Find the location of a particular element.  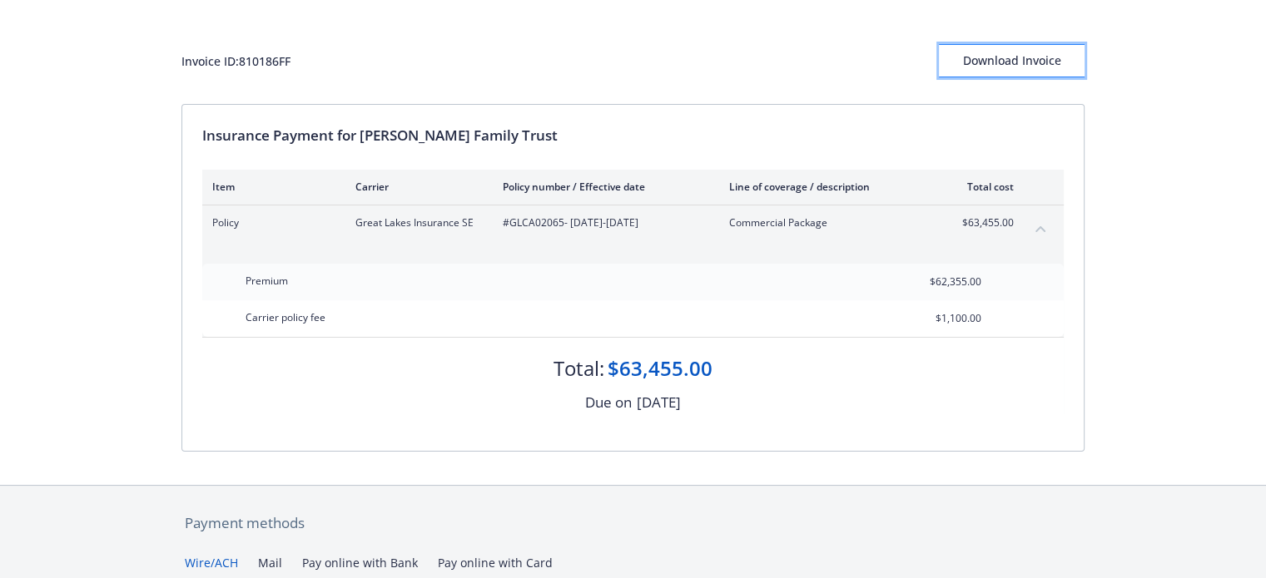

div: Policy number / Effective date is located at coordinates (602, 186).